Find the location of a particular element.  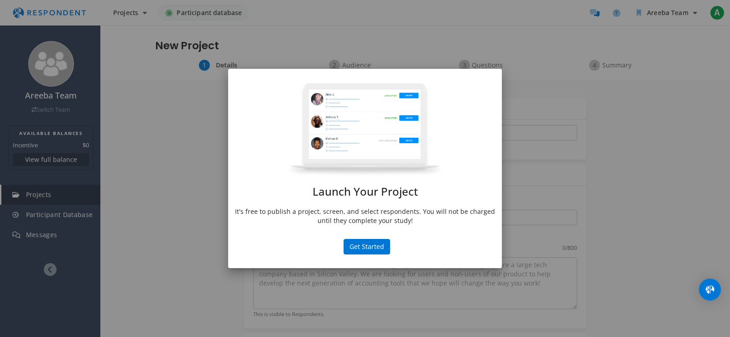

h1: Launch Your Project is located at coordinates (365, 192).